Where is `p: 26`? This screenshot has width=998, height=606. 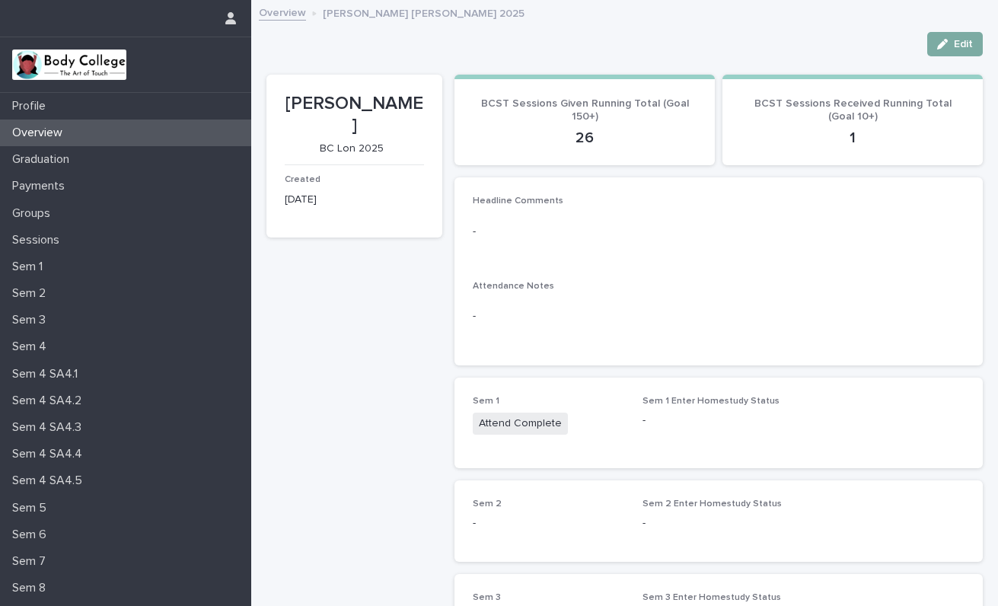
p: 26 is located at coordinates (584, 138).